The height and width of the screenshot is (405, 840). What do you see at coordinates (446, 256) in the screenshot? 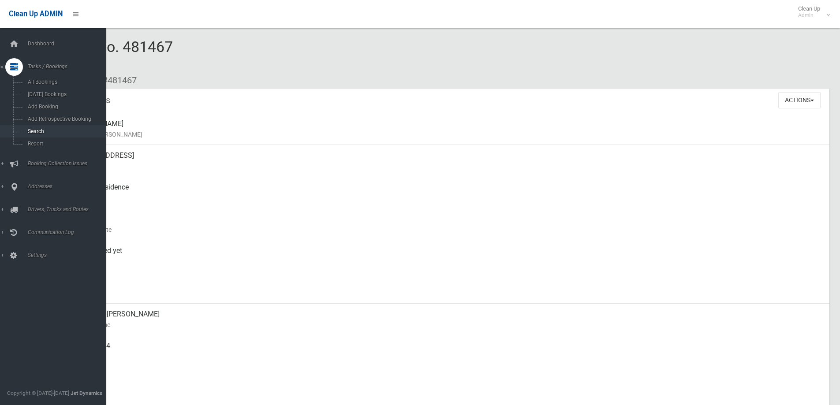
I see `div: Not collected yet` at bounding box center [446, 256].